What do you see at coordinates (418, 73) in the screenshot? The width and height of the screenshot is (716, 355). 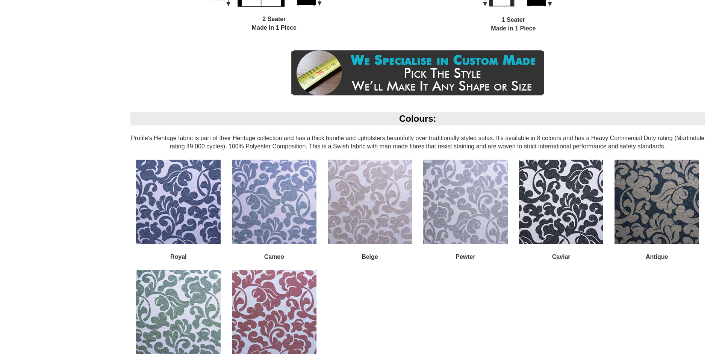 I see `img: Custom Made` at bounding box center [418, 73].